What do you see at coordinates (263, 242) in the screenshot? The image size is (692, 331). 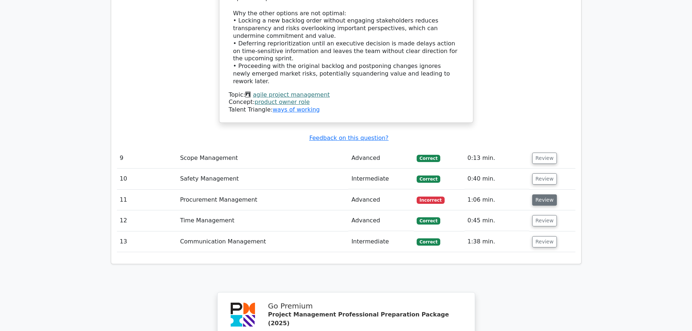 I see `td: Communication Management` at bounding box center [263, 242].